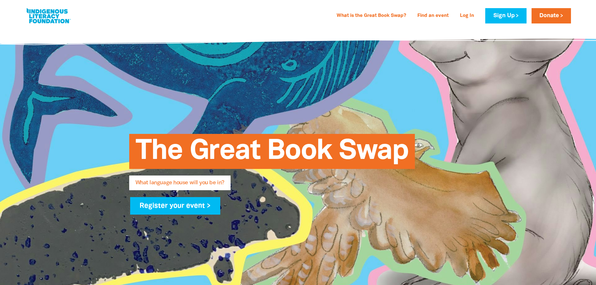 The width and height of the screenshot is (596, 285). I want to click on span: What language house will you be in?, so click(180, 185).